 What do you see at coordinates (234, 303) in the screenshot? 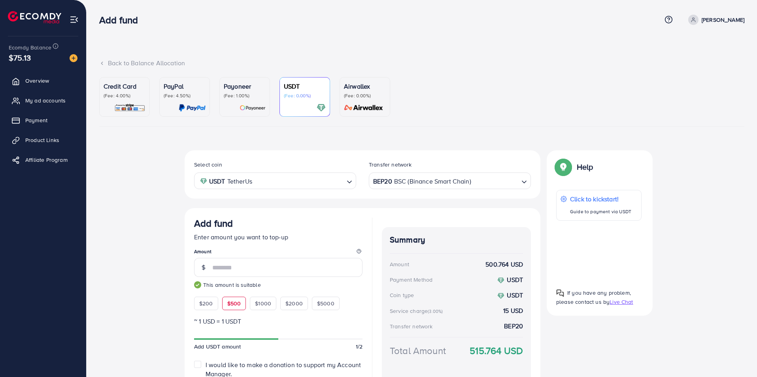
I see `span: $500` at bounding box center [234, 303].